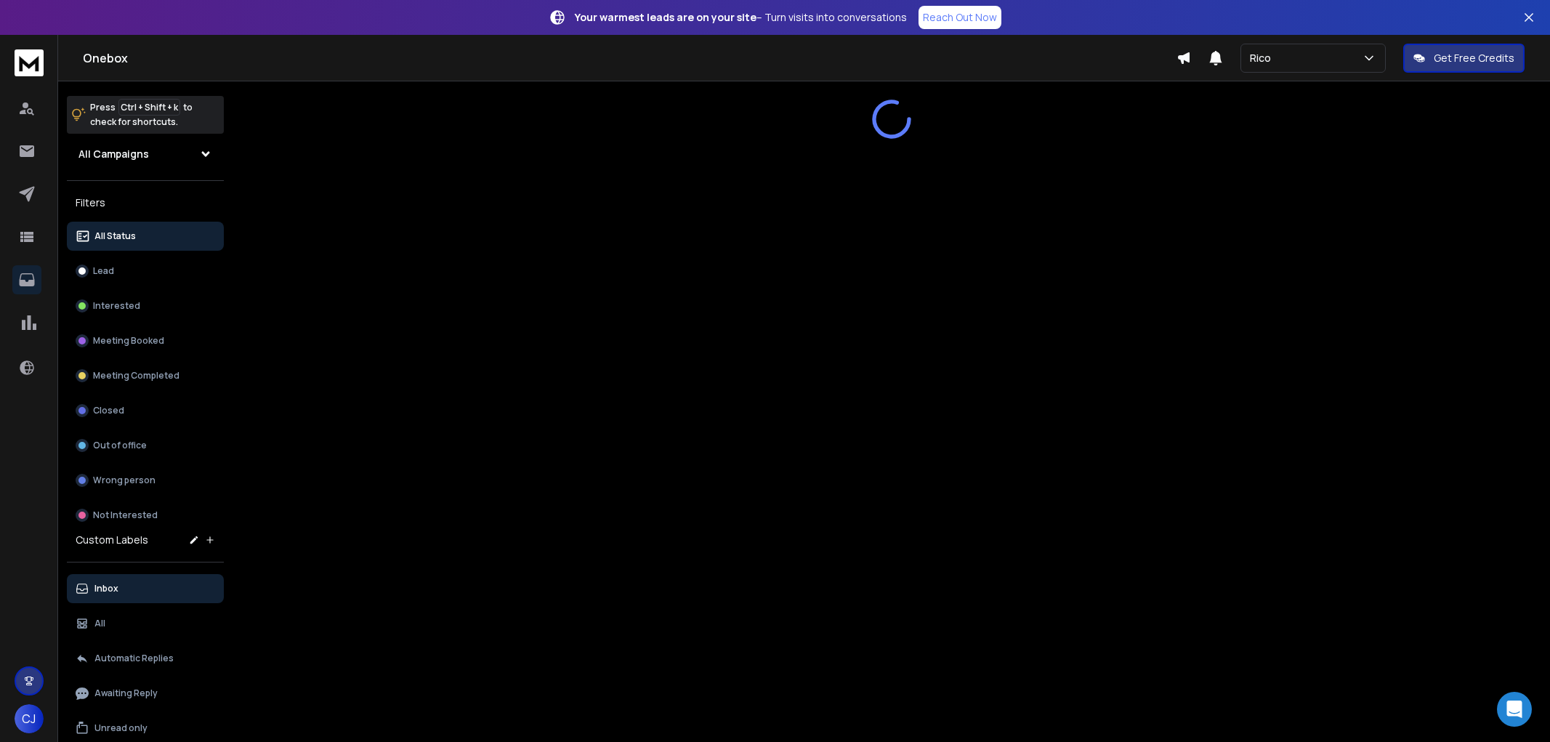 This screenshot has width=1550, height=742. Describe the element at coordinates (1463, 58) in the screenshot. I see `button: Get Free Credits` at that location.